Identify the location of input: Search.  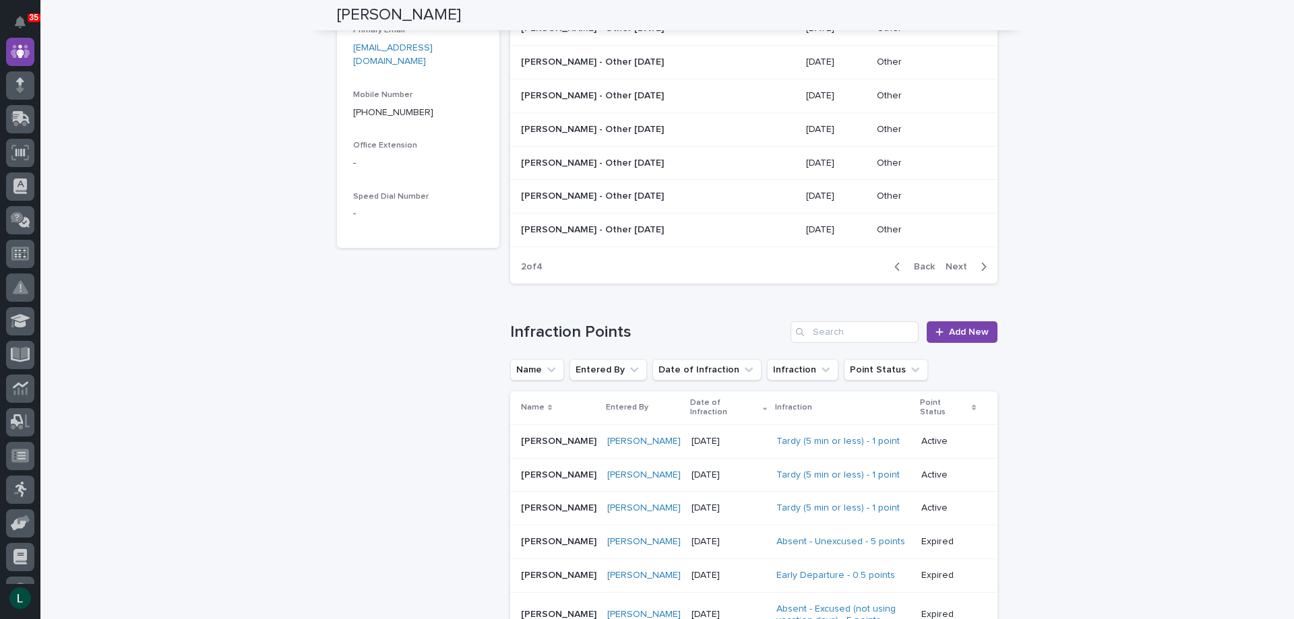
(854, 332).